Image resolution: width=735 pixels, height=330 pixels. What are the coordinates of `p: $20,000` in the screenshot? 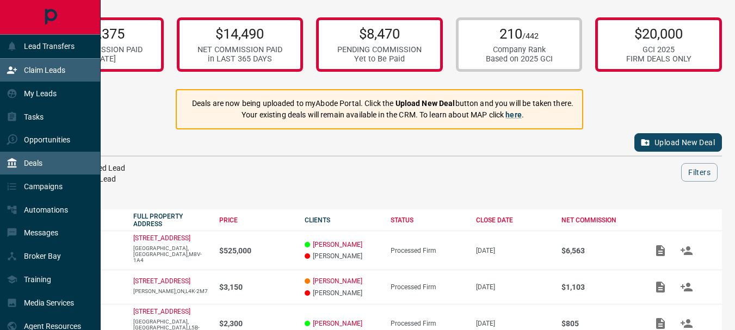 It's located at (659, 34).